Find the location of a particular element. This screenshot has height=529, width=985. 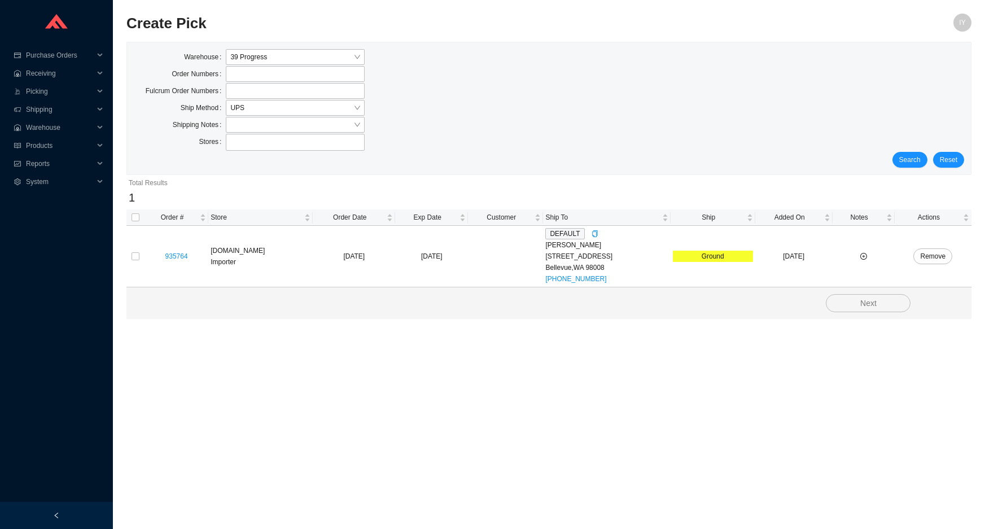

th: Store sortable is located at coordinates (260, 217).